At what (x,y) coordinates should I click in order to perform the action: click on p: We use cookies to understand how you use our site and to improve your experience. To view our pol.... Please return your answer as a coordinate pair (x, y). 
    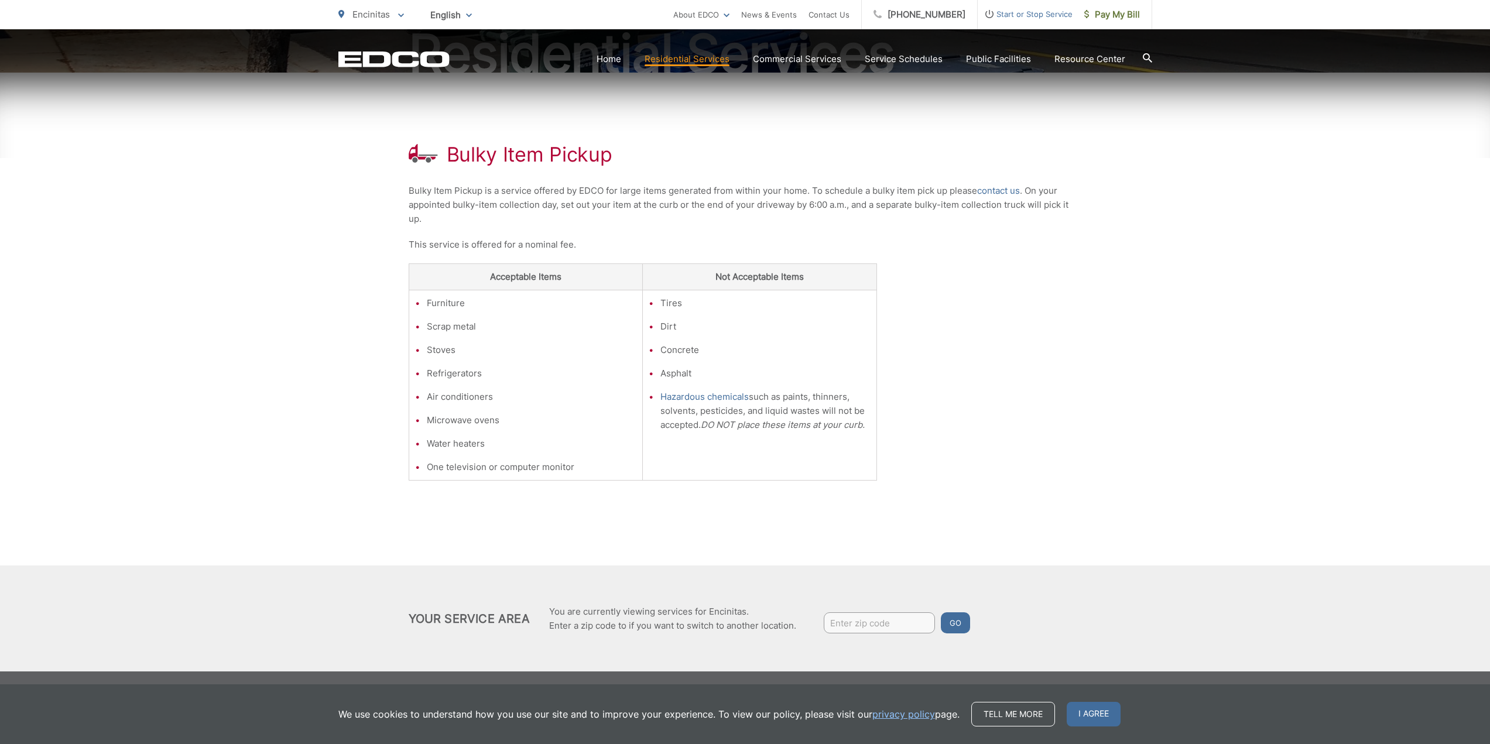
    Looking at the image, I should click on (649, 714).